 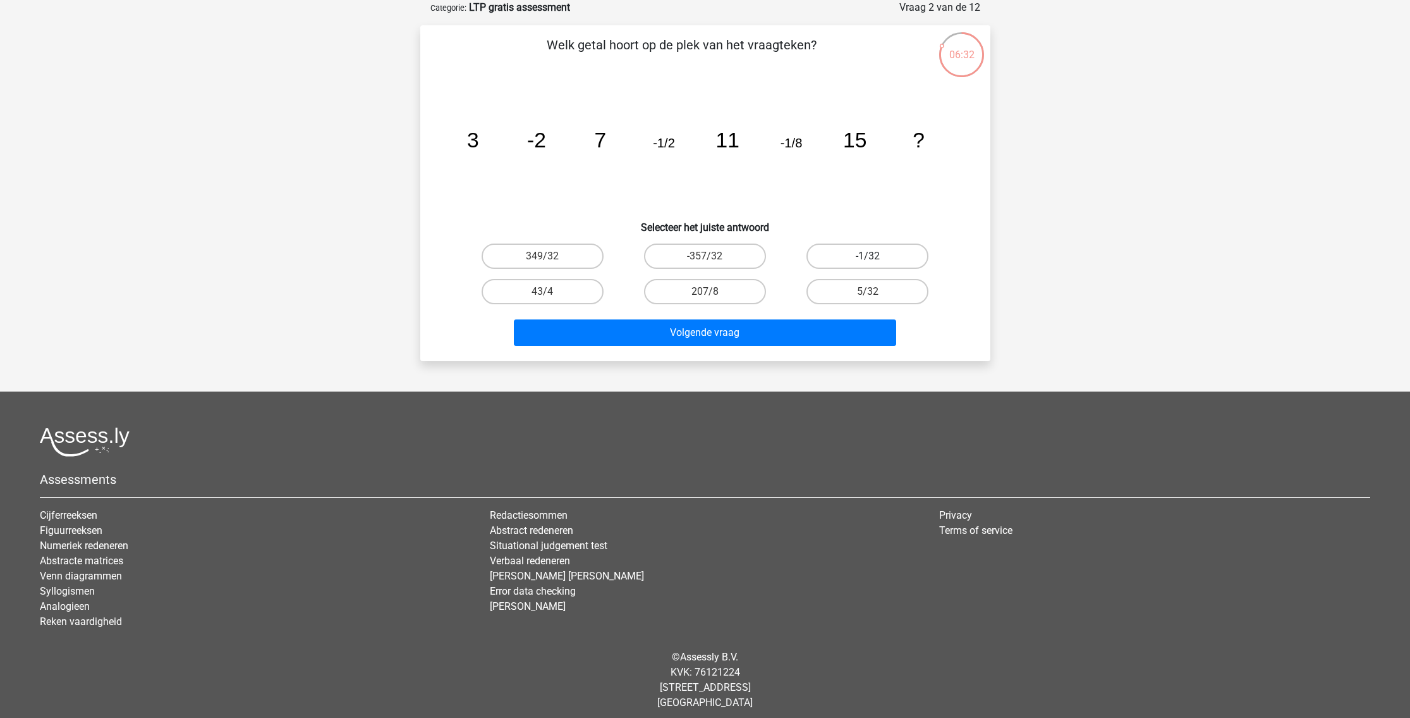 I want to click on tspan: 15, so click(x=855, y=140).